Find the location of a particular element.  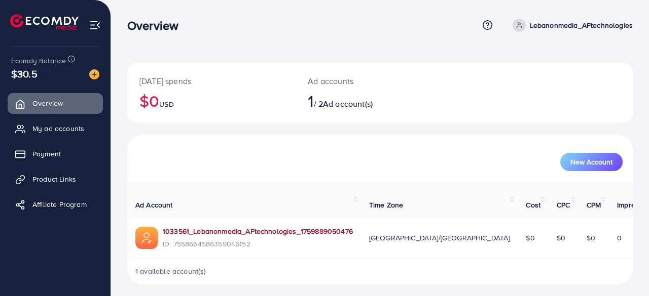

img: ic-ads-acc.e4c84228.svg is located at coordinates (146, 238).